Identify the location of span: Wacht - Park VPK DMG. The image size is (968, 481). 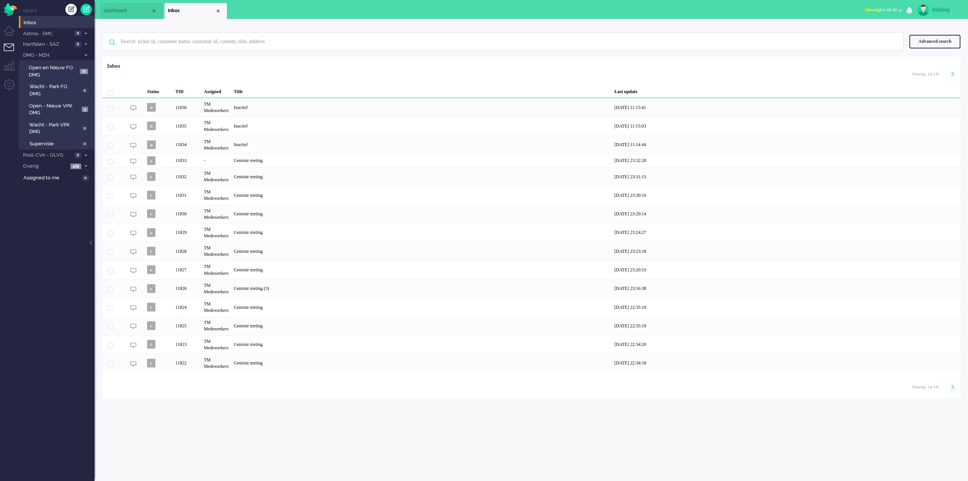
(54, 128).